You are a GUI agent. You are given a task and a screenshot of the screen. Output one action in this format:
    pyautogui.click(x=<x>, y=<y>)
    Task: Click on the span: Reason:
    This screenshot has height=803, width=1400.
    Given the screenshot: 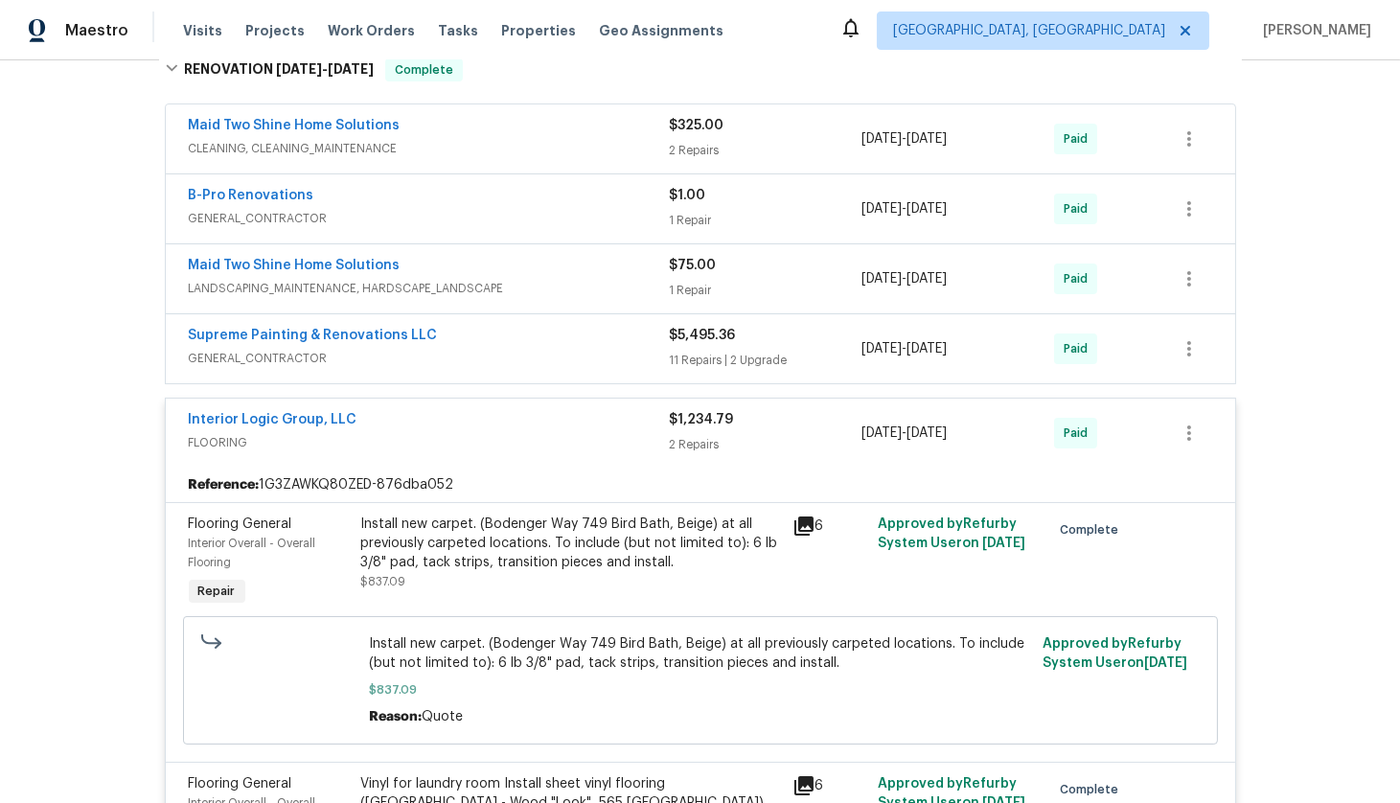 What is the action you would take?
    pyautogui.click(x=395, y=717)
    